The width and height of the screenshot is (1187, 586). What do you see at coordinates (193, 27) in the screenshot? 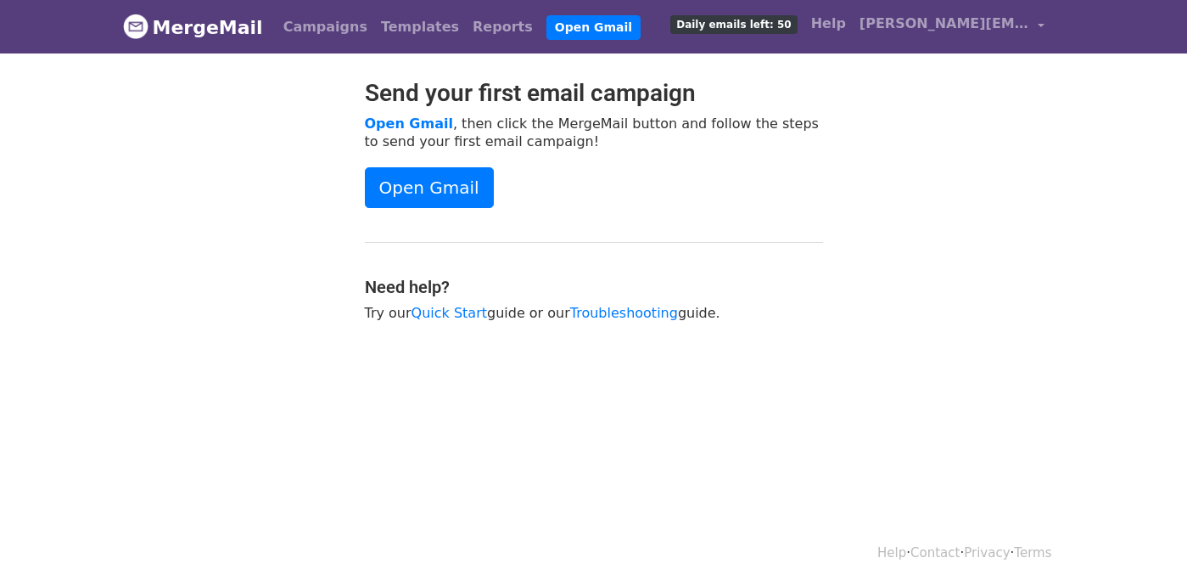
I see `a: MergeMail` at bounding box center [193, 27].